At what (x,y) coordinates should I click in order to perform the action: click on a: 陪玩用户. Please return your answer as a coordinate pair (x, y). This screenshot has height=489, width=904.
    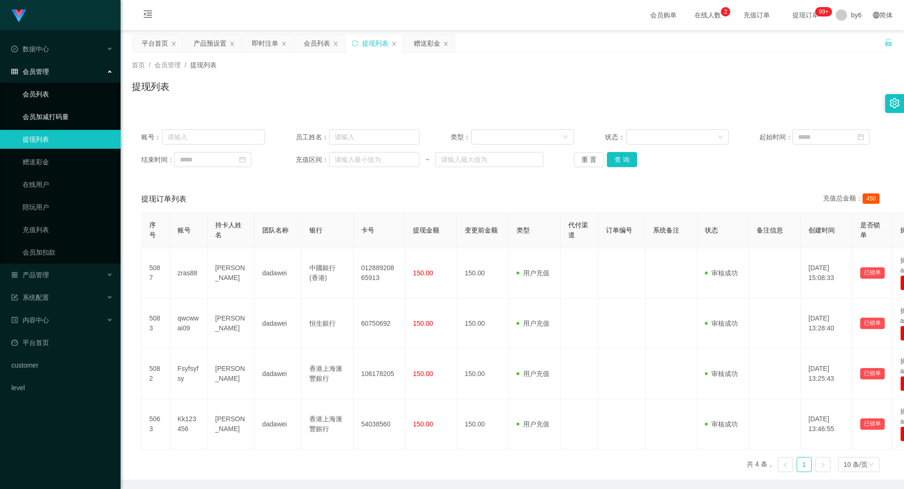
    Looking at the image, I should click on (68, 207).